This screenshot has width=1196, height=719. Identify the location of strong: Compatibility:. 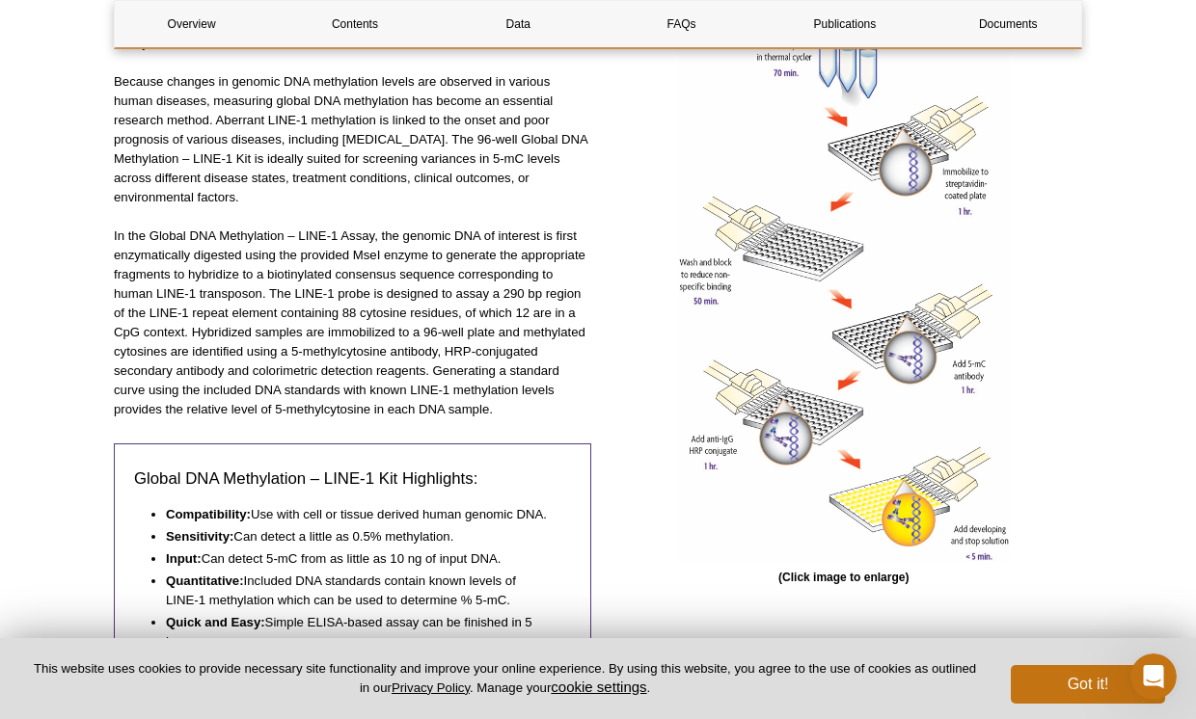
(208, 514).